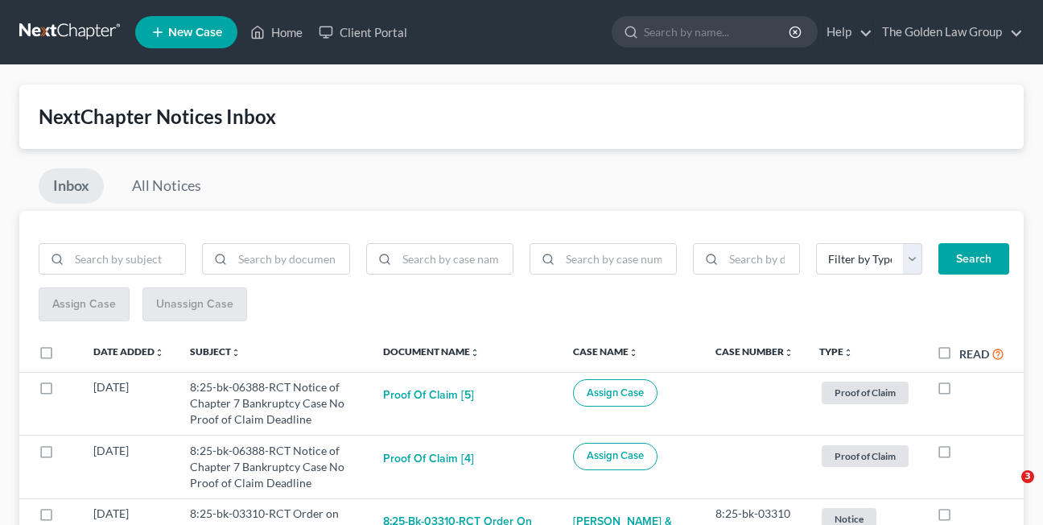  Describe the element at coordinates (948, 32) in the screenshot. I see `a: The Golden Law Group` at that location.